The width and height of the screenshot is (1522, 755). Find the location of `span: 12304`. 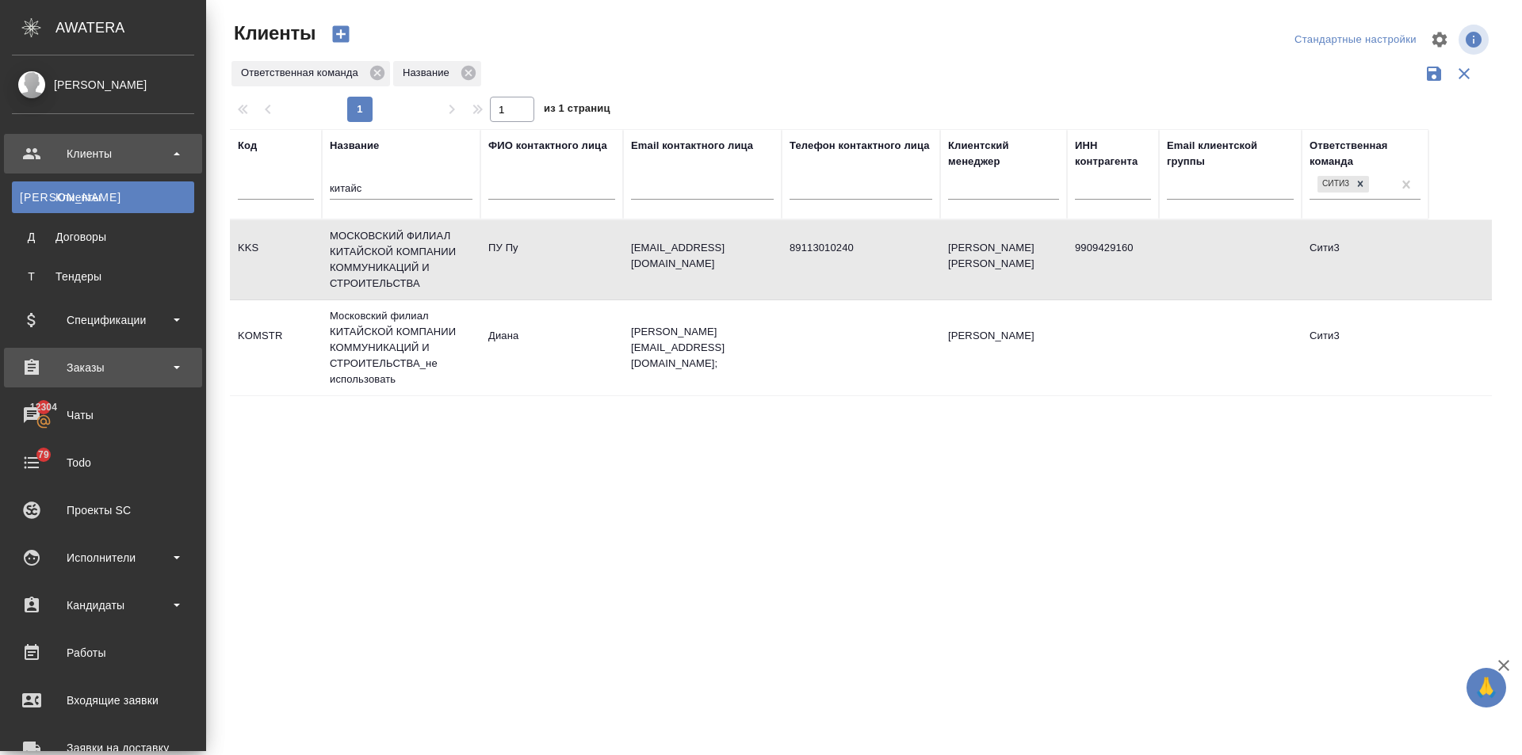

span: 12304 is located at coordinates (44, 407).